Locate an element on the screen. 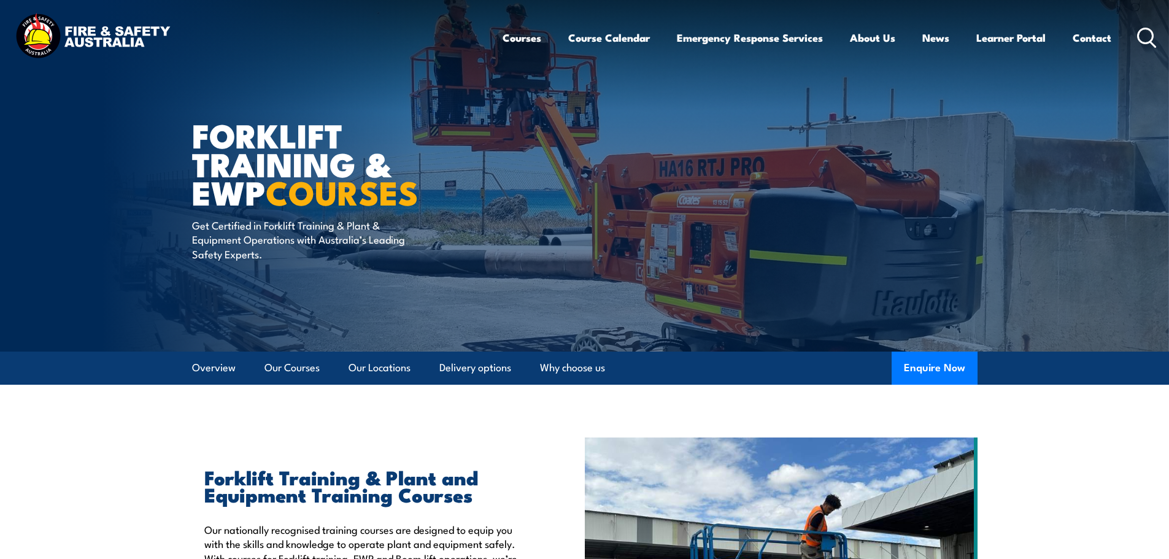 The height and width of the screenshot is (559, 1169). a: Courses is located at coordinates (521, 37).